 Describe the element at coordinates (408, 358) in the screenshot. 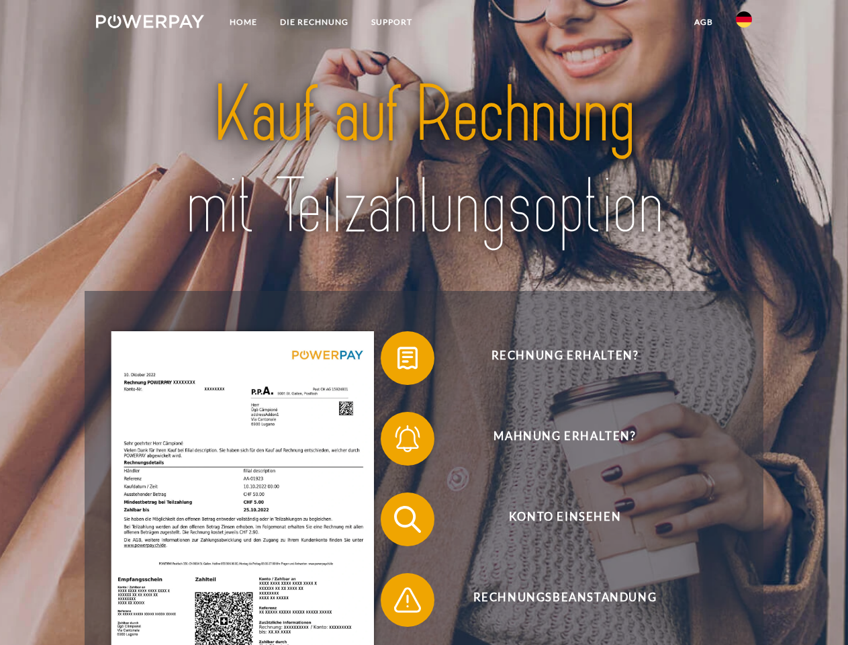

I see `img: qb_bill.svg` at that location.